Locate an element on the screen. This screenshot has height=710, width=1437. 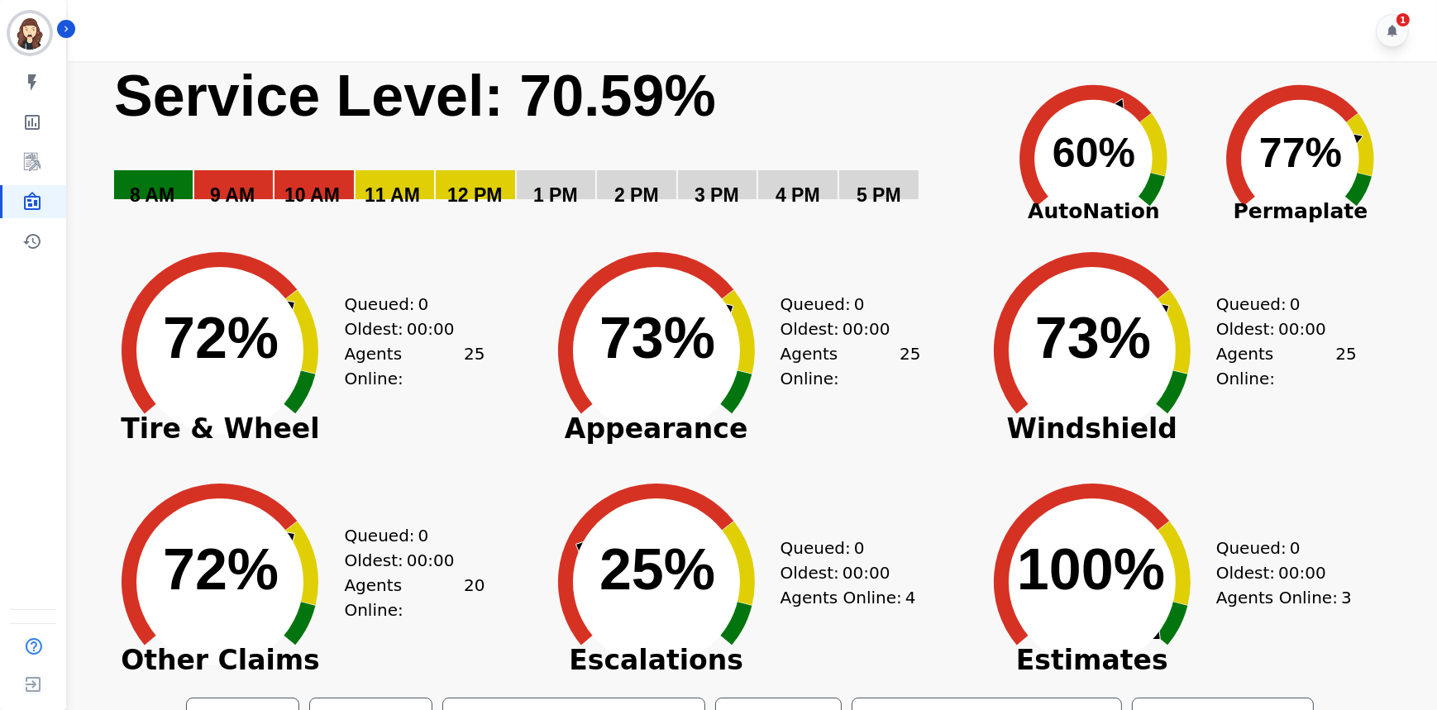
text: 60% is located at coordinates (1094, 153).